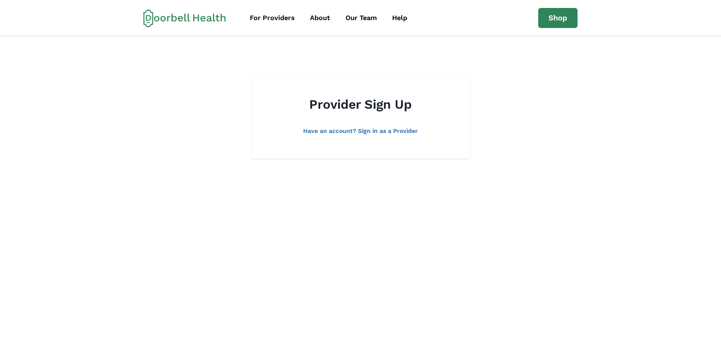 The image size is (721, 345). Describe the element at coordinates (360, 104) in the screenshot. I see `h2: Provider Sign Up` at that location.